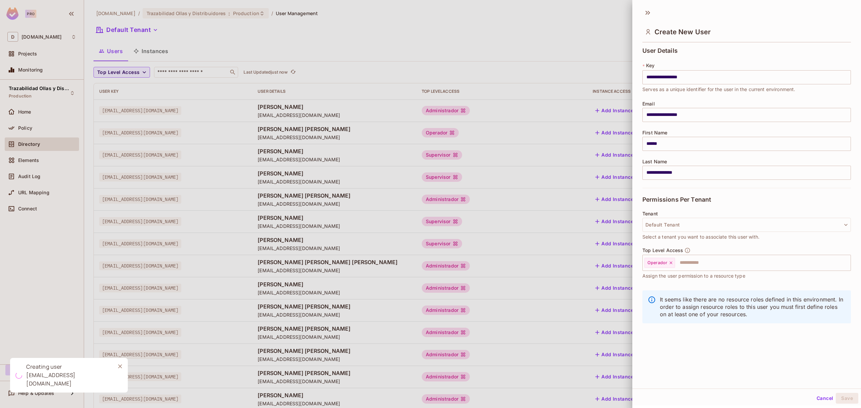 This screenshot has width=861, height=408. Describe the element at coordinates (655, 133) in the screenshot. I see `span: First Name` at that location.